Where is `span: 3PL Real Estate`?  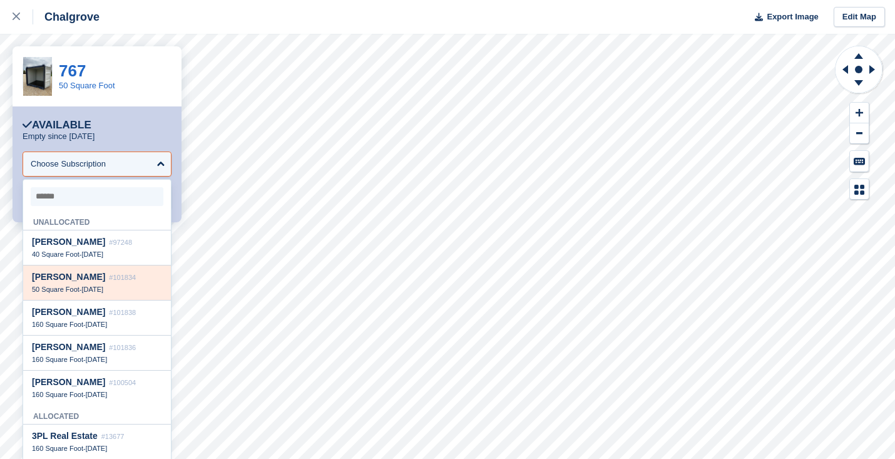
span: 3PL Real Estate is located at coordinates (64, 436).